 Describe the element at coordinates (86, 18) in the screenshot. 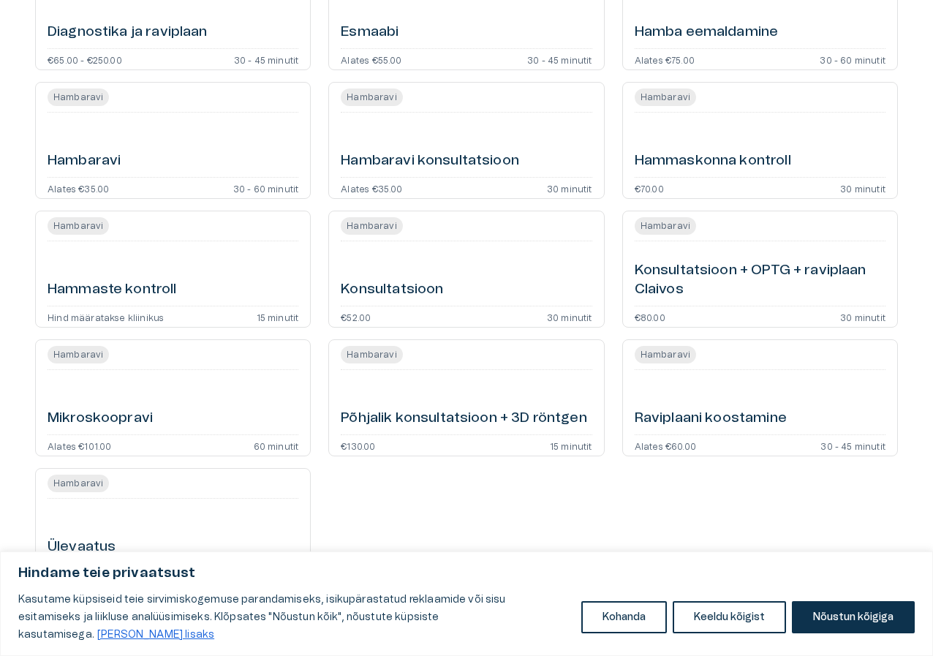

I see `span: Help` at that location.